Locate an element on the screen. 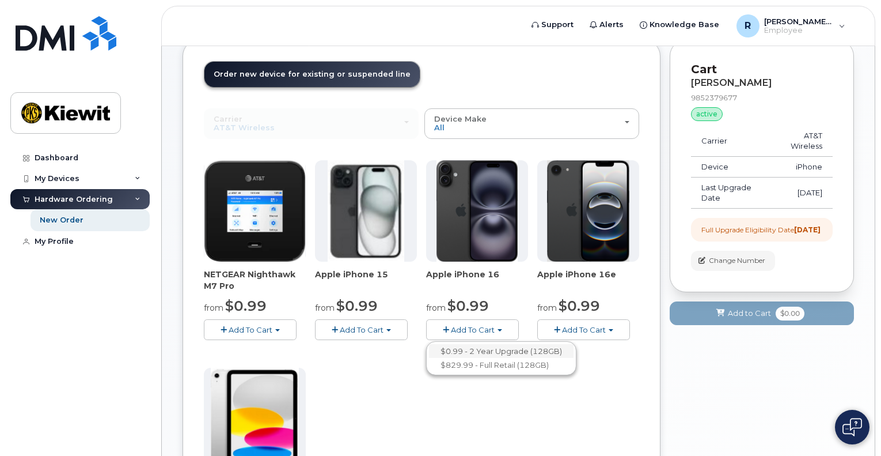 This screenshot has height=456, width=881. span: NETGEAR Nighthawk M7 Pro is located at coordinates (255, 280).